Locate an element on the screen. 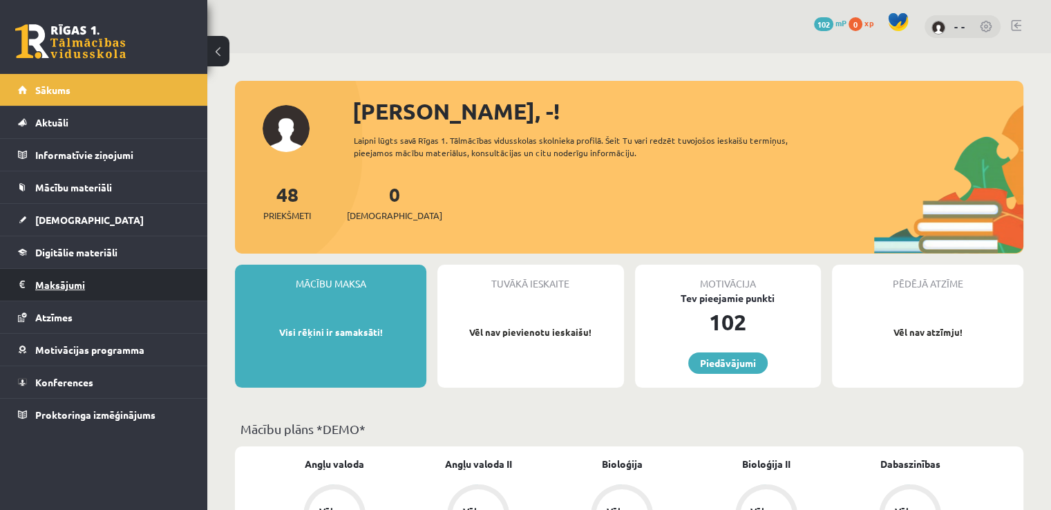 Image resolution: width=1051 pixels, height=510 pixels. span: Digitālie materiāli is located at coordinates (76, 252).